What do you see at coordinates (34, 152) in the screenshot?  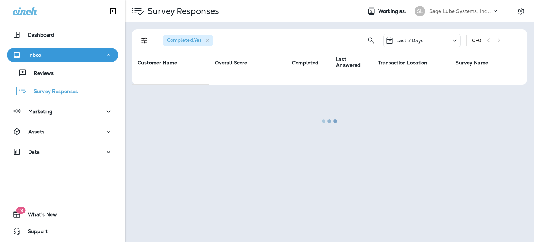 I see `p: Data` at bounding box center [34, 152].